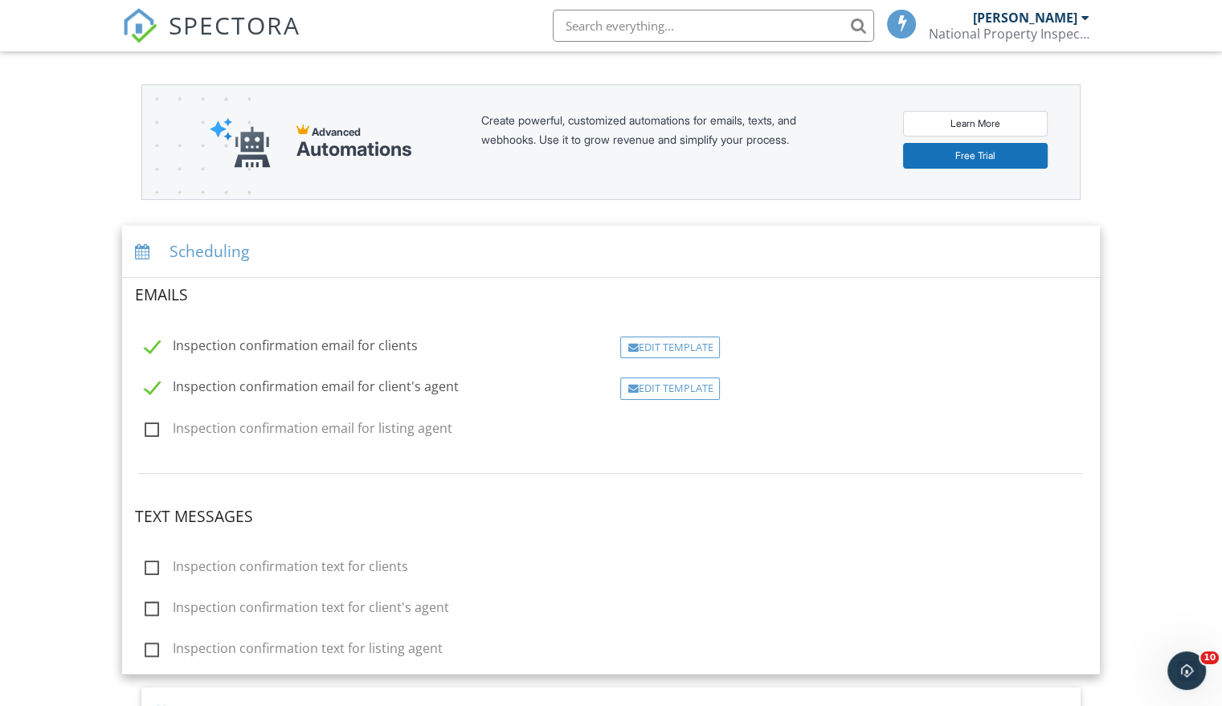  Describe the element at coordinates (611, 295) in the screenshot. I see `h4: Emails` at that location.